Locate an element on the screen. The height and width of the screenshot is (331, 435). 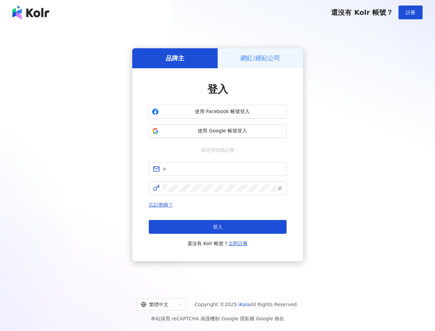
a: iKala is located at coordinates (244, 304).